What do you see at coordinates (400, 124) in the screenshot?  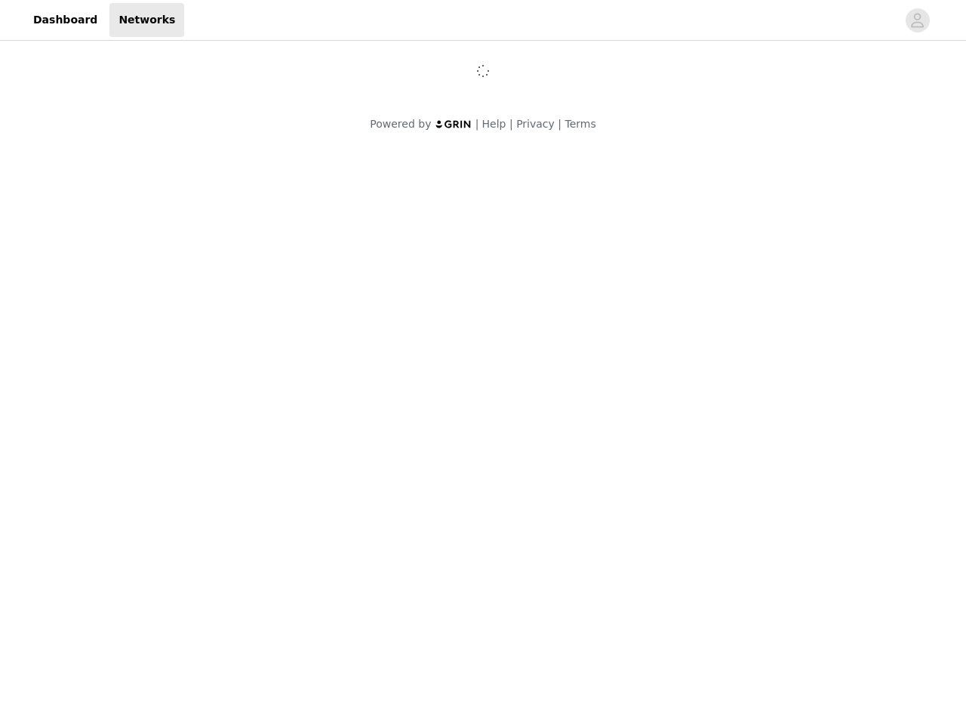 I see `span: Powered by` at bounding box center [400, 124].